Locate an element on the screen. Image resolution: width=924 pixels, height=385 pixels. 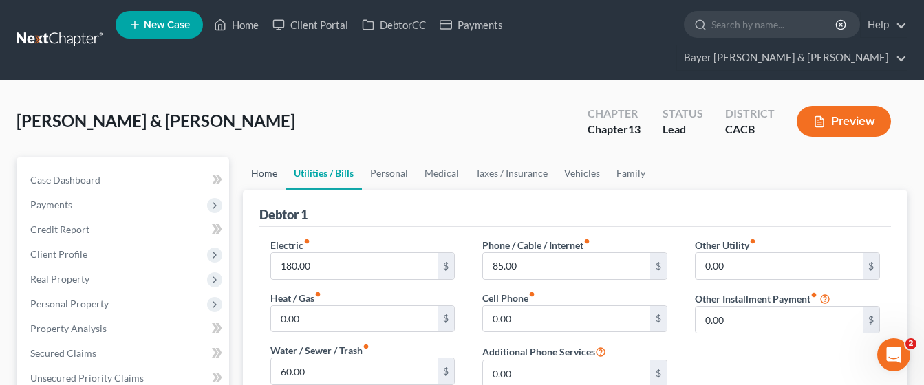
a: Family is located at coordinates (631, 173).